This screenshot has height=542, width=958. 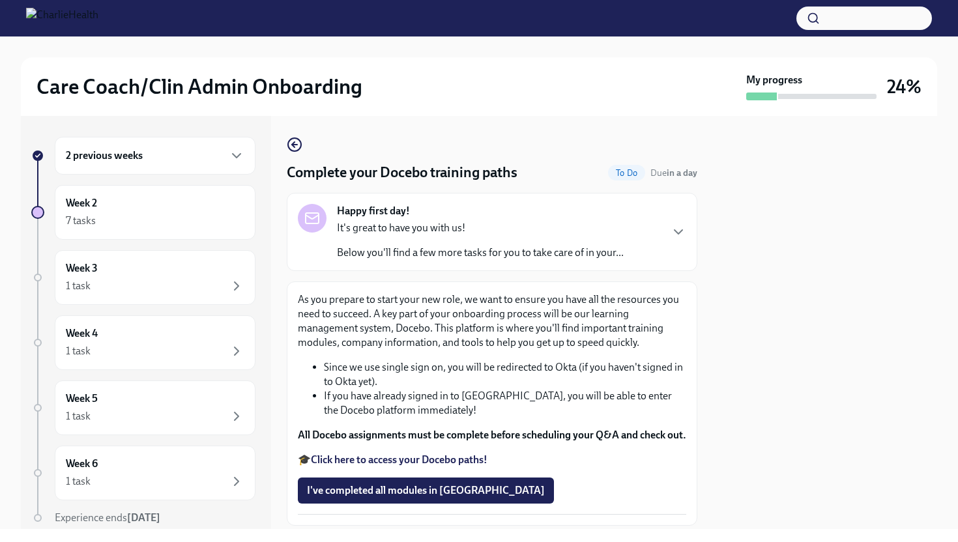 What do you see at coordinates (104, 156) in the screenshot?
I see `h6: 2 previous weeks` at bounding box center [104, 156].